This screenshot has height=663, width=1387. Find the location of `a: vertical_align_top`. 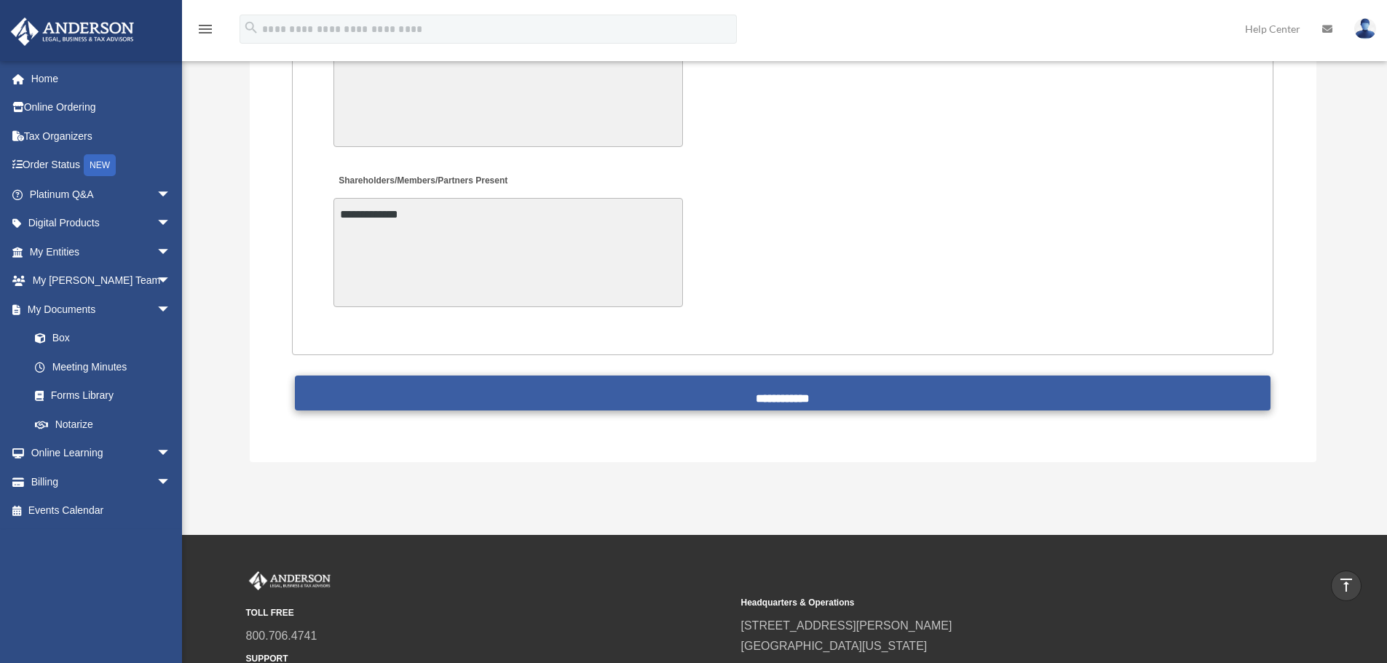

a: vertical_align_top is located at coordinates (1346, 586).